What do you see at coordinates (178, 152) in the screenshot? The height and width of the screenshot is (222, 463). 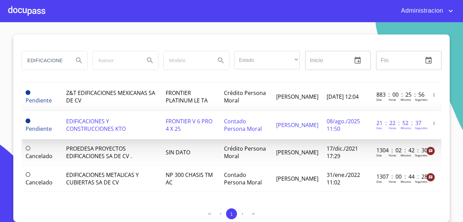 I see `span: SIN DATO` at bounding box center [178, 152].